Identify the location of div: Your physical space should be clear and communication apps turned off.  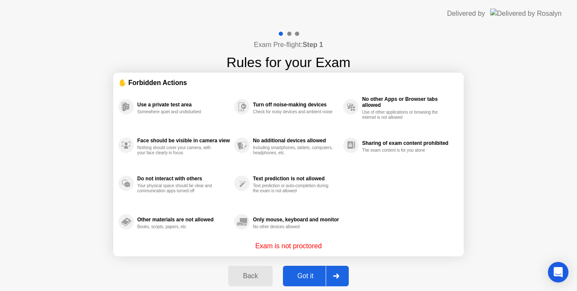
(177, 189).